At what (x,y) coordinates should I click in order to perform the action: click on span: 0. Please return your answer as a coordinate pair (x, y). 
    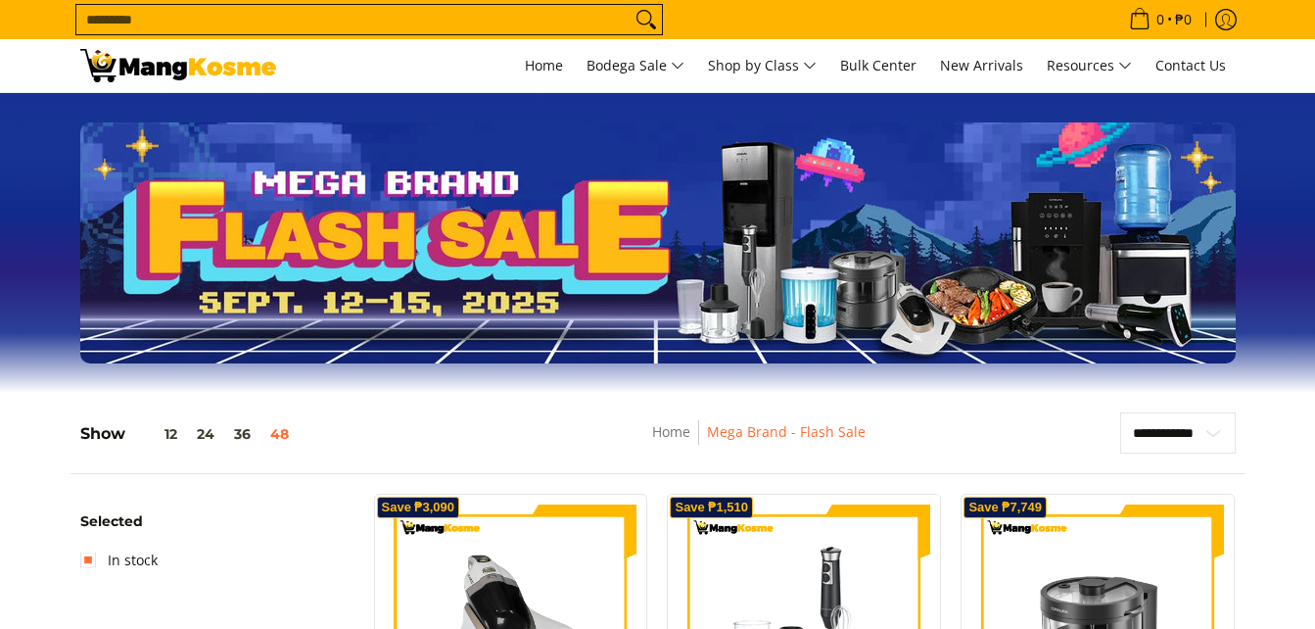
    Looking at the image, I should click on (1160, 20).